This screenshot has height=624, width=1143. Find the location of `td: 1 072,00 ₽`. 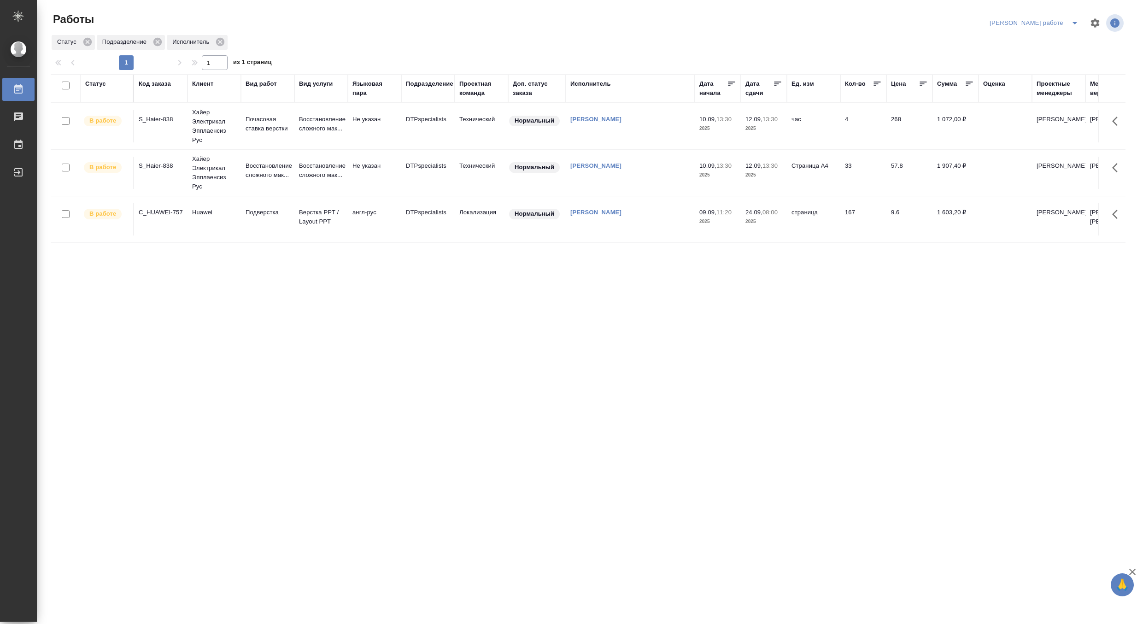

td: 1 072,00 ₽ is located at coordinates (956, 126).